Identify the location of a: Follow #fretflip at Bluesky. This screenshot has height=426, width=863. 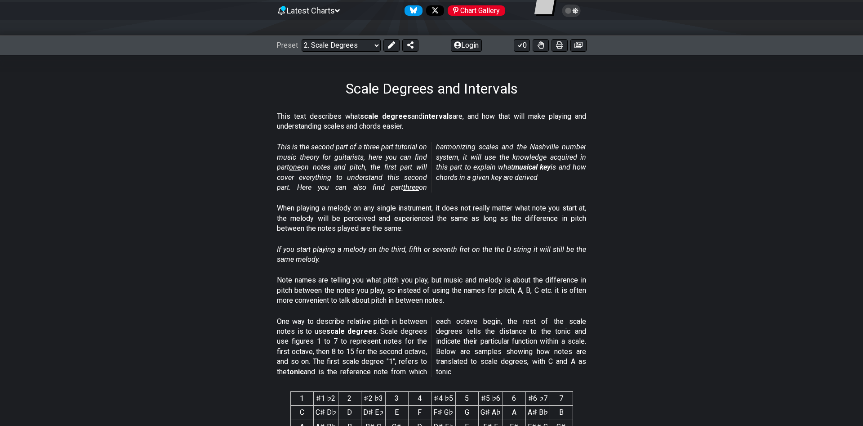
(412, 10).